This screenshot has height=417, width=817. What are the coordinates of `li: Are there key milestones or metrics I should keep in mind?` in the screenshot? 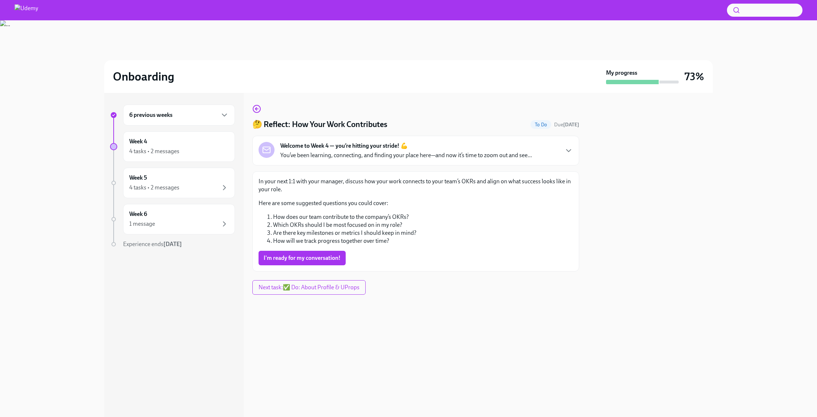 It's located at (423, 233).